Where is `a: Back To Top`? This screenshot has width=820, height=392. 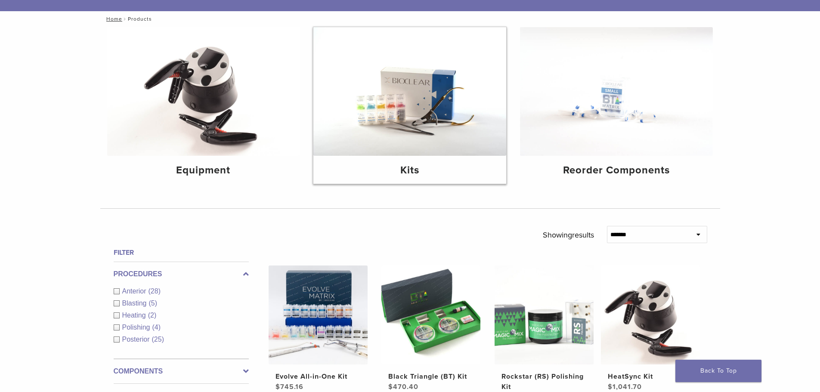
a: Back To Top is located at coordinates (718, 371).